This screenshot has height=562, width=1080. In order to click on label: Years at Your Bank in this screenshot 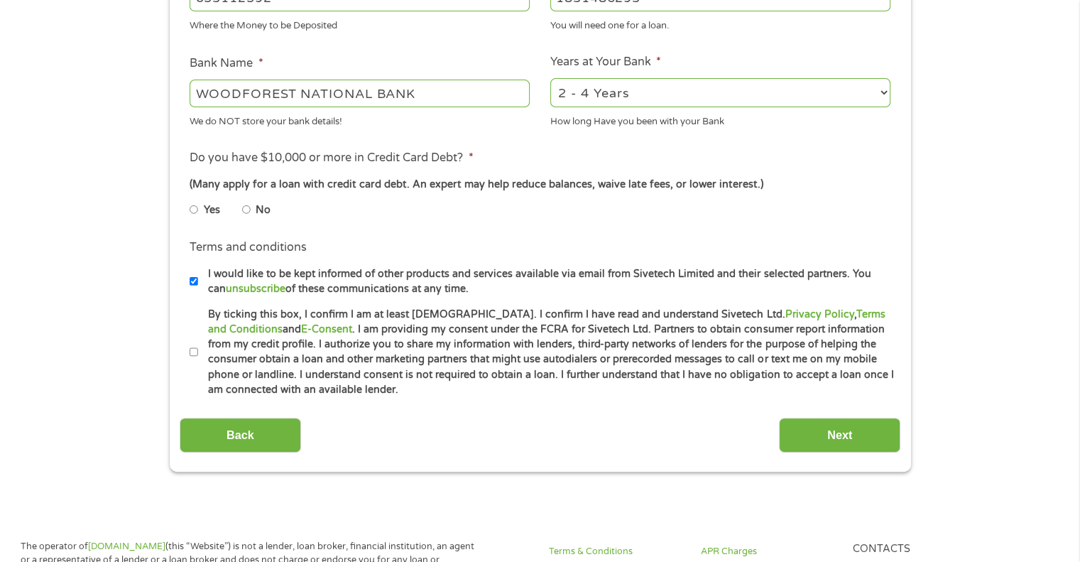, I will do `click(606, 62)`.